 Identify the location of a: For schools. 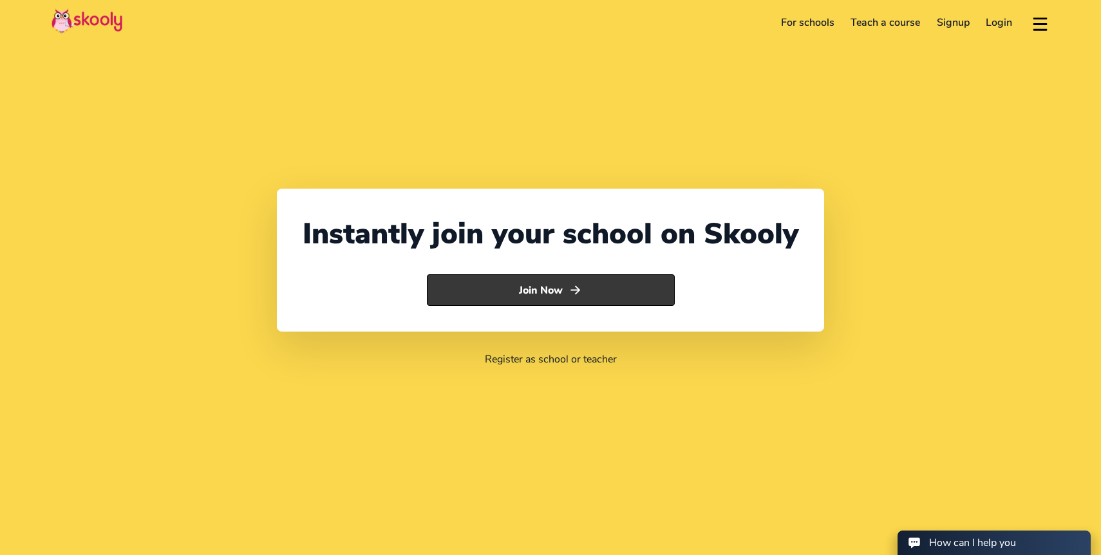
(807, 23).